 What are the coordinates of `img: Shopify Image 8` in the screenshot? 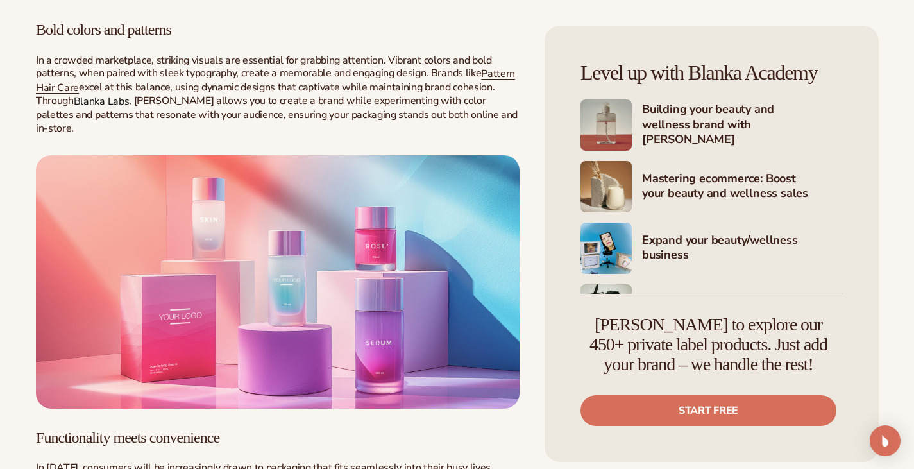 It's located at (606, 310).